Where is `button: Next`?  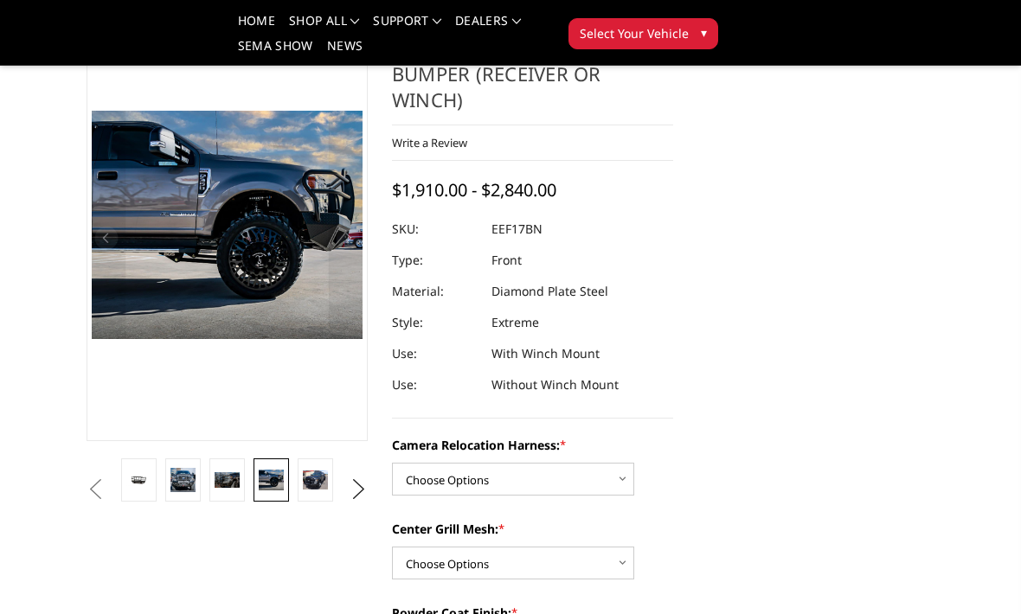 button: Next is located at coordinates (359, 490).